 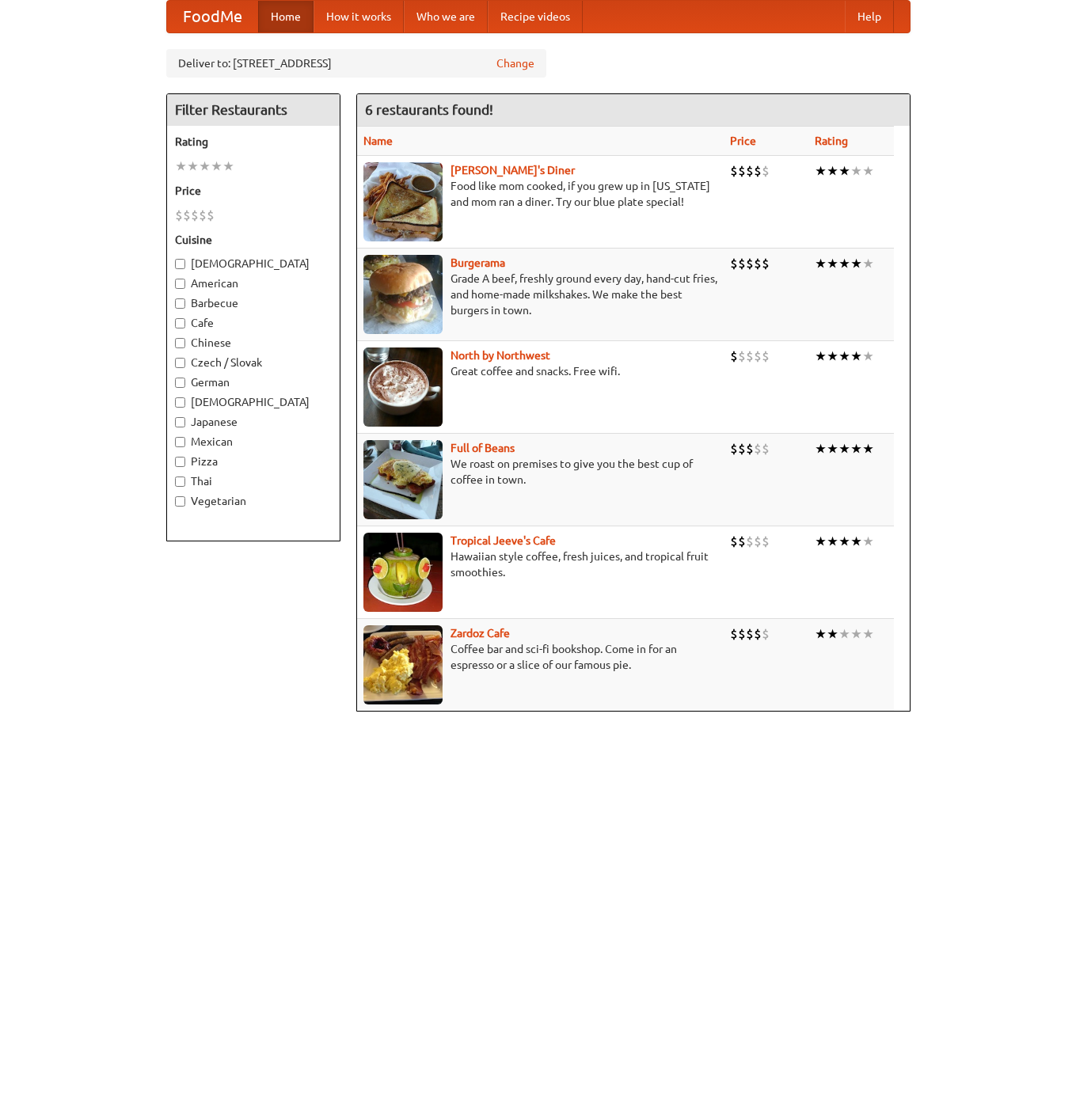 I want to click on a: Full of Beans, so click(x=482, y=448).